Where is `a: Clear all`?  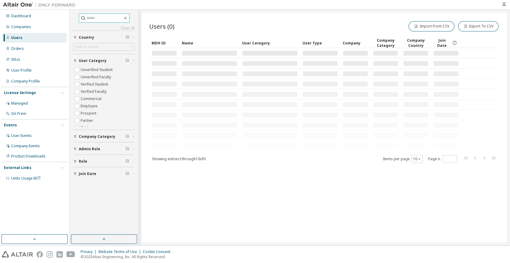
a: Clear all is located at coordinates (104, 28).